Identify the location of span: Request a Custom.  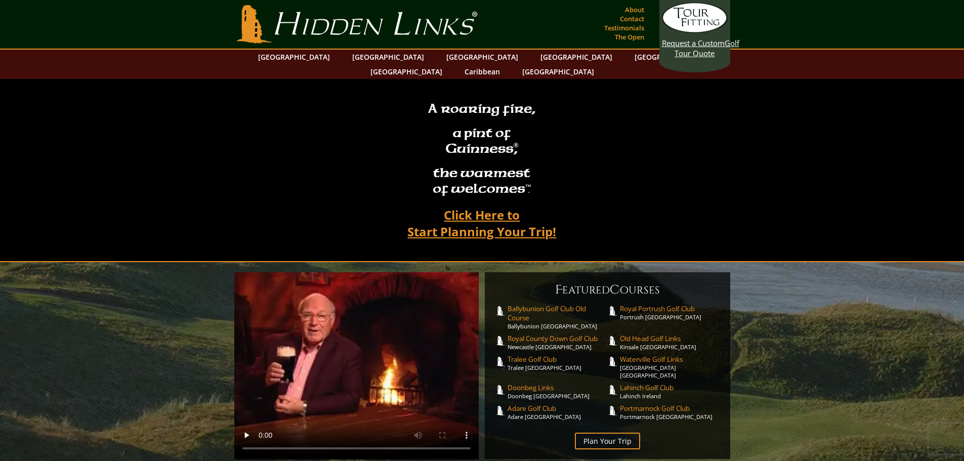
(693, 43).